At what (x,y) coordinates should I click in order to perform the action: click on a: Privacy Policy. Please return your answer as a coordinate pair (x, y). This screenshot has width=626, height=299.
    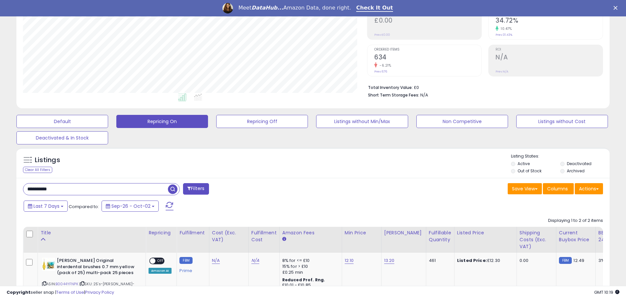
    Looking at the image, I should click on (100, 292).